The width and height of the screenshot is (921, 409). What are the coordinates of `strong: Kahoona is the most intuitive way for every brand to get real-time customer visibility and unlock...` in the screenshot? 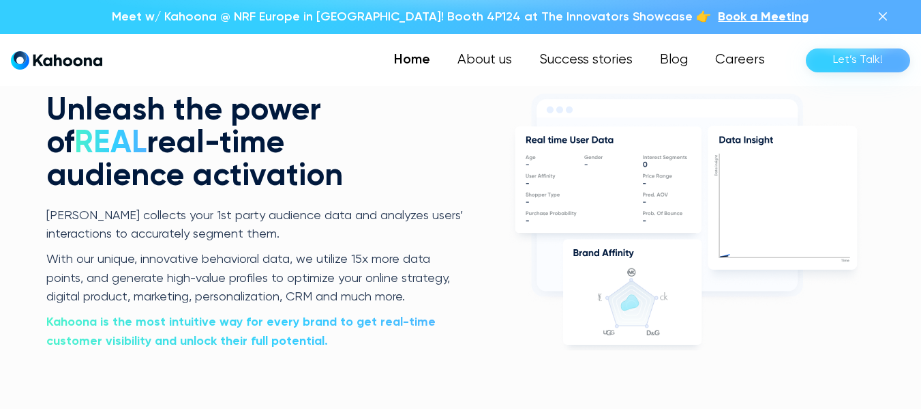 It's located at (241, 331).